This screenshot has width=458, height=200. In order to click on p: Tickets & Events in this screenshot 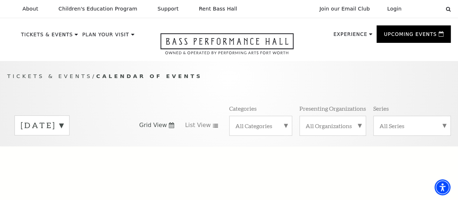, I will do `click(47, 37)`.